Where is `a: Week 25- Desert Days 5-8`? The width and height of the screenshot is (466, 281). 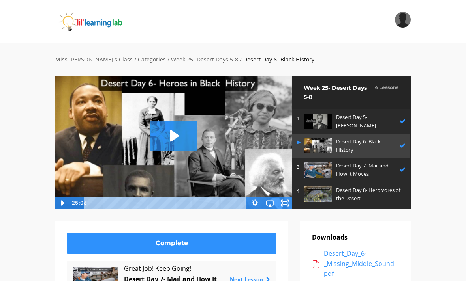 a: Week 25- Desert Days 5-8 is located at coordinates (204, 59).